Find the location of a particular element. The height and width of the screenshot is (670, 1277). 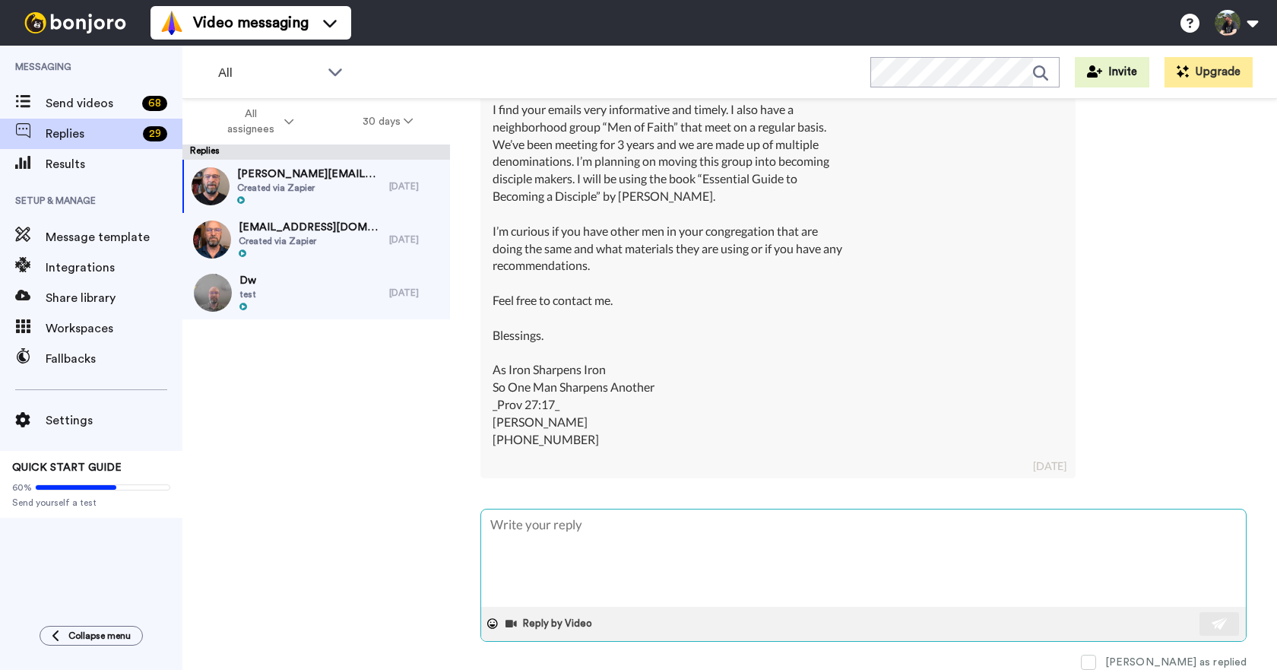

span: Send yourself a test is located at coordinates (91, 502).